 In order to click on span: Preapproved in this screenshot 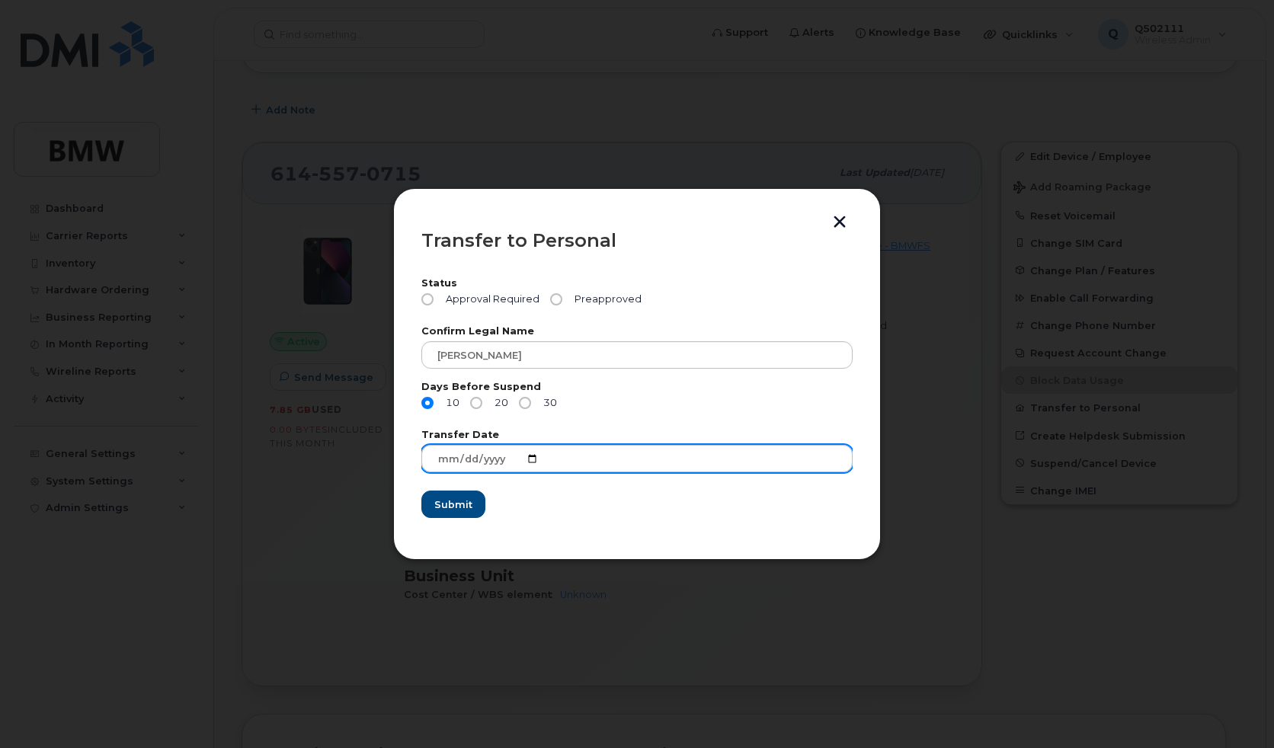, I will do `click(605, 300)`.